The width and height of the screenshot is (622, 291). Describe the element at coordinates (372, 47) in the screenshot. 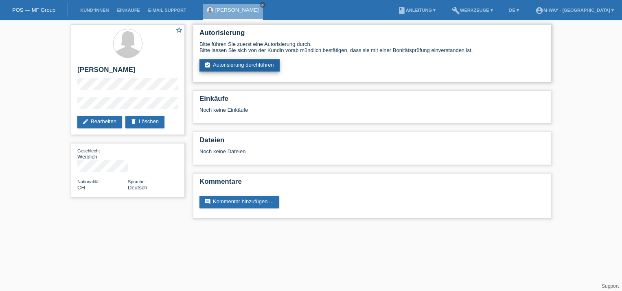

I see `div: Bitte führen Sie zuerst eine Autorisierung durch. Bitte lassen Sie sich von der Kundin vorab münd...` at that location.